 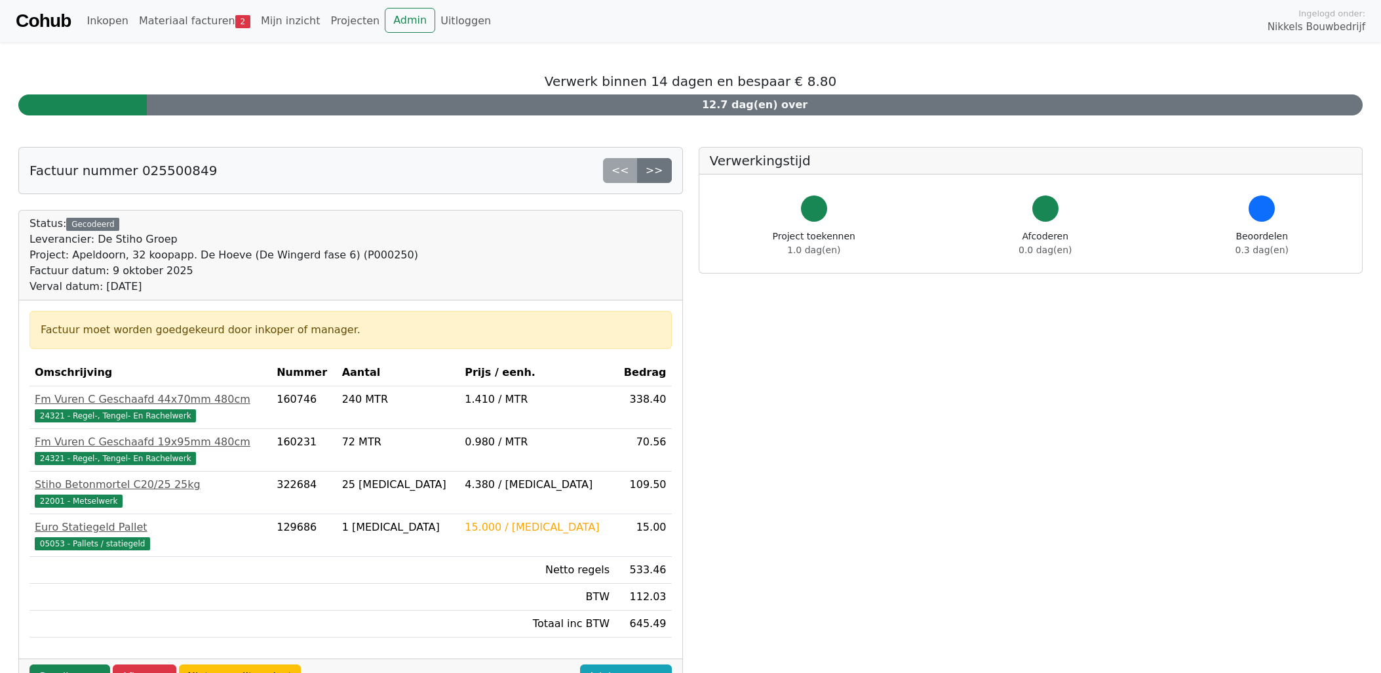 I want to click on td: Netto regels, so click(x=537, y=570).